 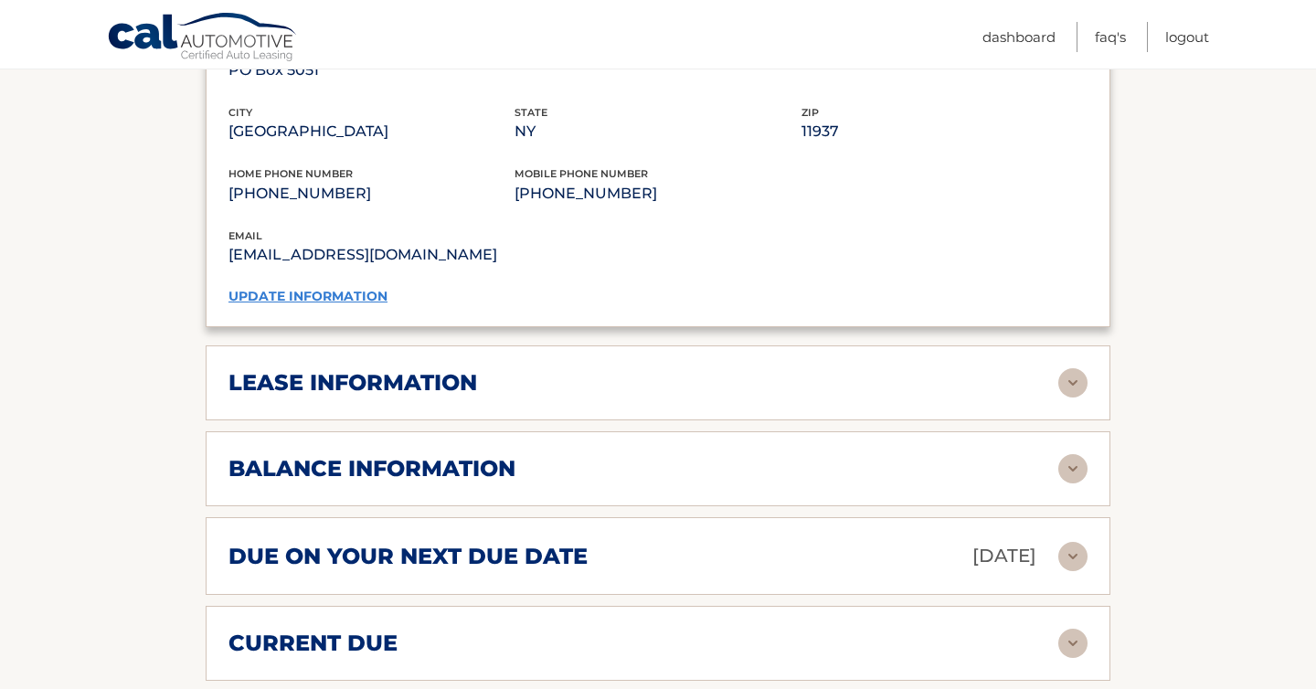 I want to click on span: email, so click(x=245, y=236).